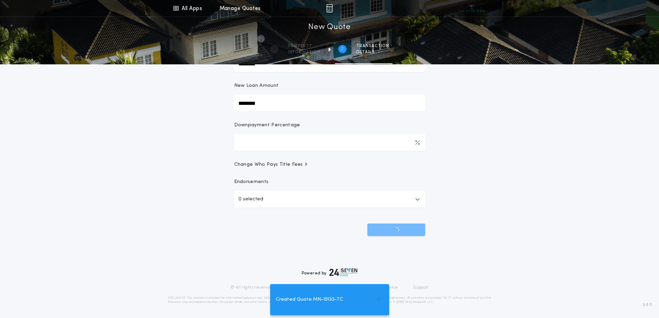 This screenshot has width=659, height=318. I want to click on span: Created Quote MN-10133-TC, so click(309, 300).